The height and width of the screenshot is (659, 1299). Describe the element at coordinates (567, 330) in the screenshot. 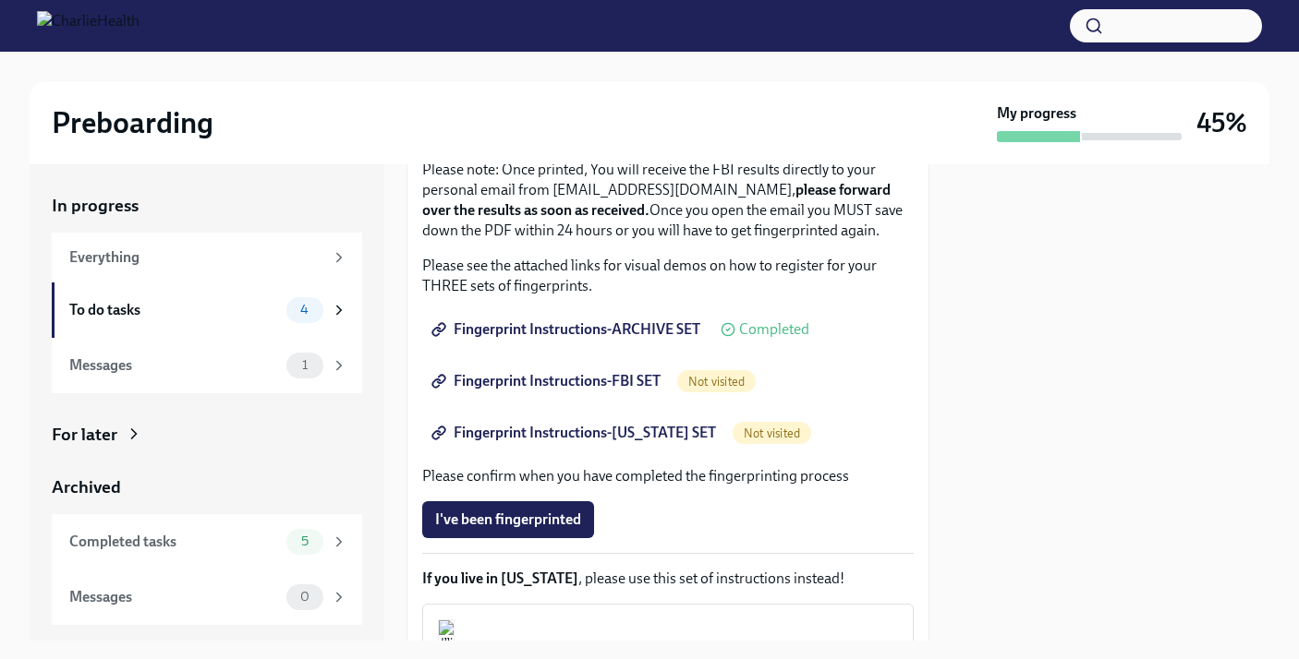

I see `span: Fingerprint Instructions-ARCHIVE SET` at that location.